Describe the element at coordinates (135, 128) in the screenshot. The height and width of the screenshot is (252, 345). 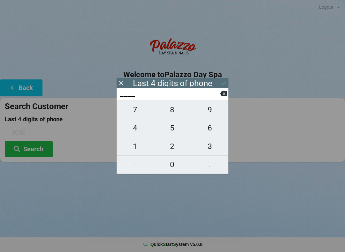
I see `button: 4` at that location.